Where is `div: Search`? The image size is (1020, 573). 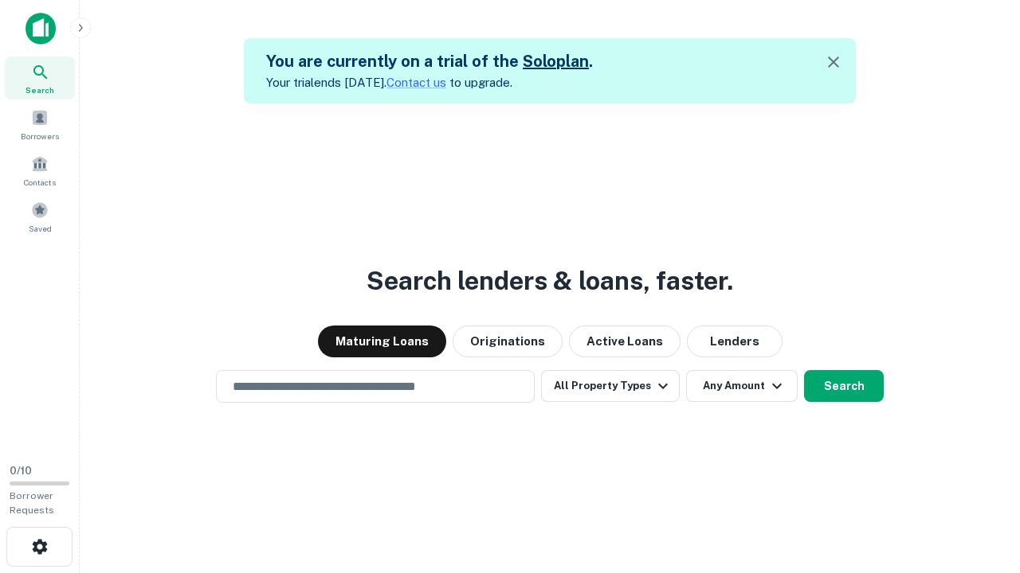 div: Search is located at coordinates (40, 78).